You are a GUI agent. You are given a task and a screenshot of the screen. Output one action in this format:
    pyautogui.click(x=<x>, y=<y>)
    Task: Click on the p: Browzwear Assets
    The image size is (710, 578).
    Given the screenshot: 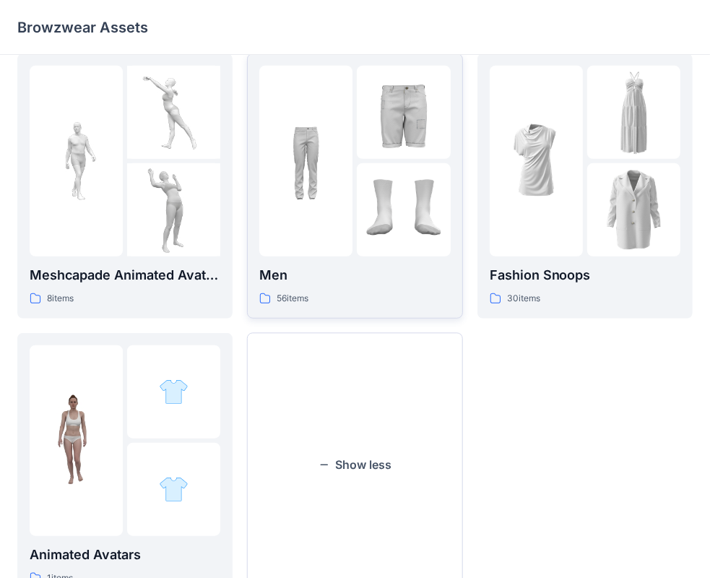 What is the action you would take?
    pyautogui.click(x=82, y=27)
    